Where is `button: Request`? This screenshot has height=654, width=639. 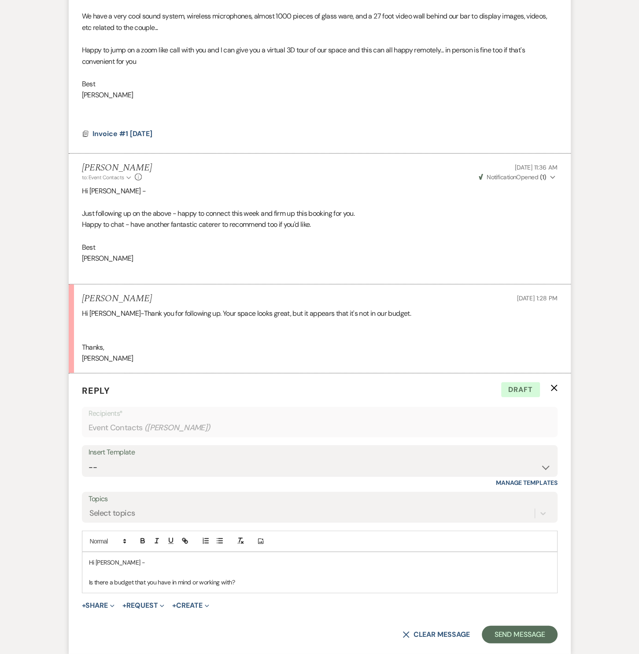
button: Request is located at coordinates (143, 606).